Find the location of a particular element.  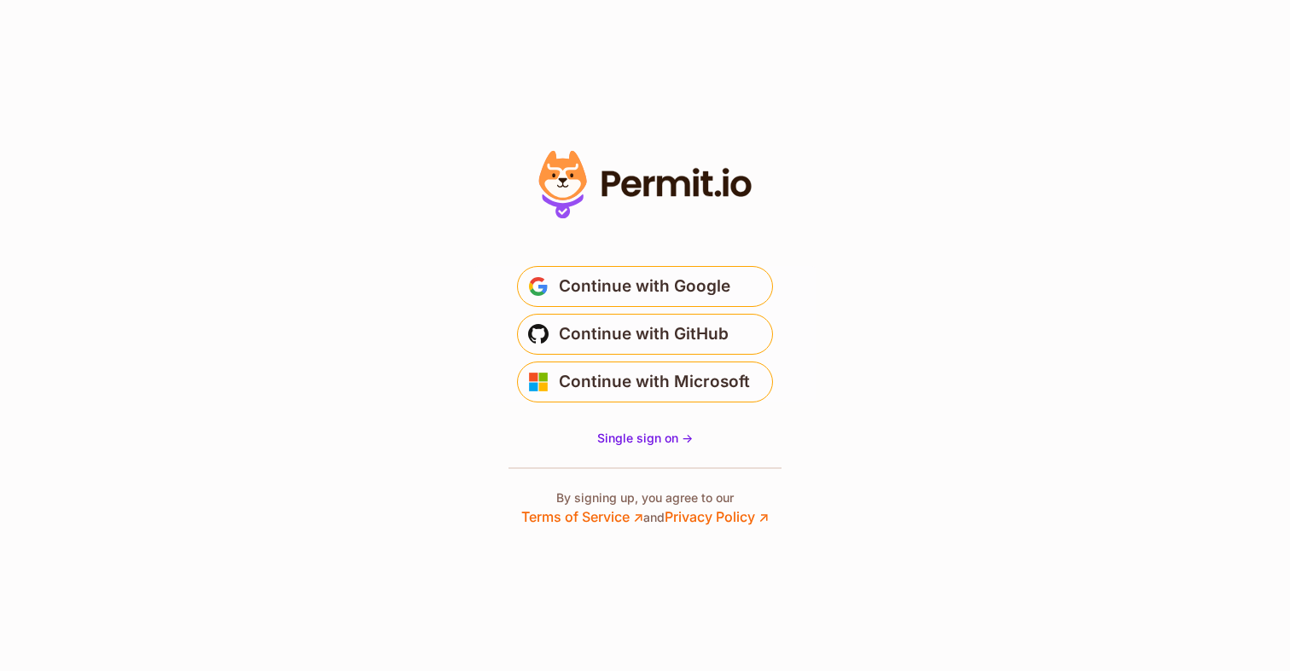

a: Privacy Policy ↗ is located at coordinates (716, 517).